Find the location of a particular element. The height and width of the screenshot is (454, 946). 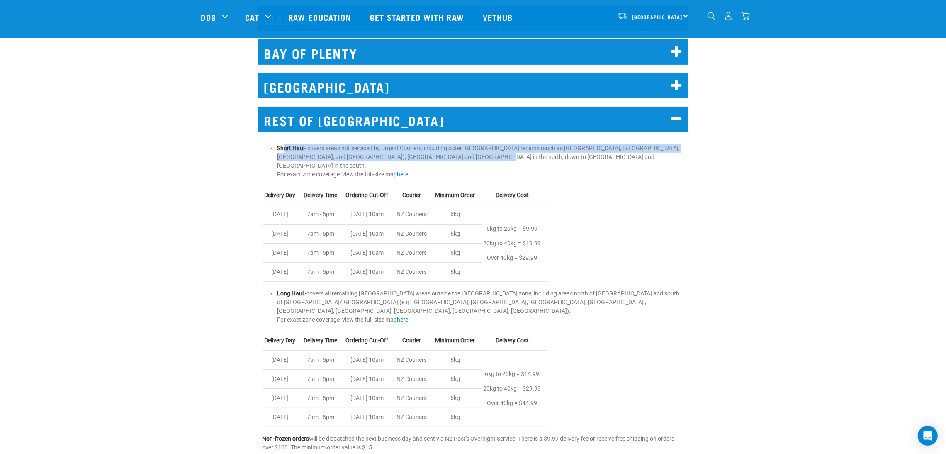

img: home-icon-1@2x.png is located at coordinates (711, 16).